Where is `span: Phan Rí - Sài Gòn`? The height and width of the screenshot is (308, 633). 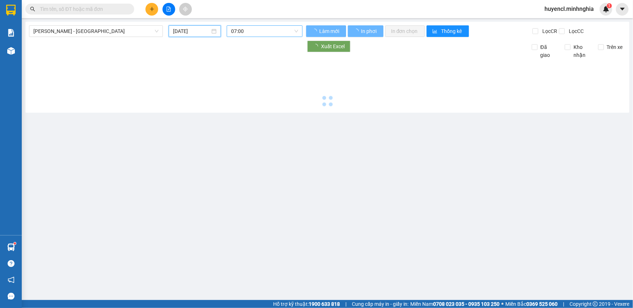
span: Phan Rí - Sài Gòn is located at coordinates (96, 31).